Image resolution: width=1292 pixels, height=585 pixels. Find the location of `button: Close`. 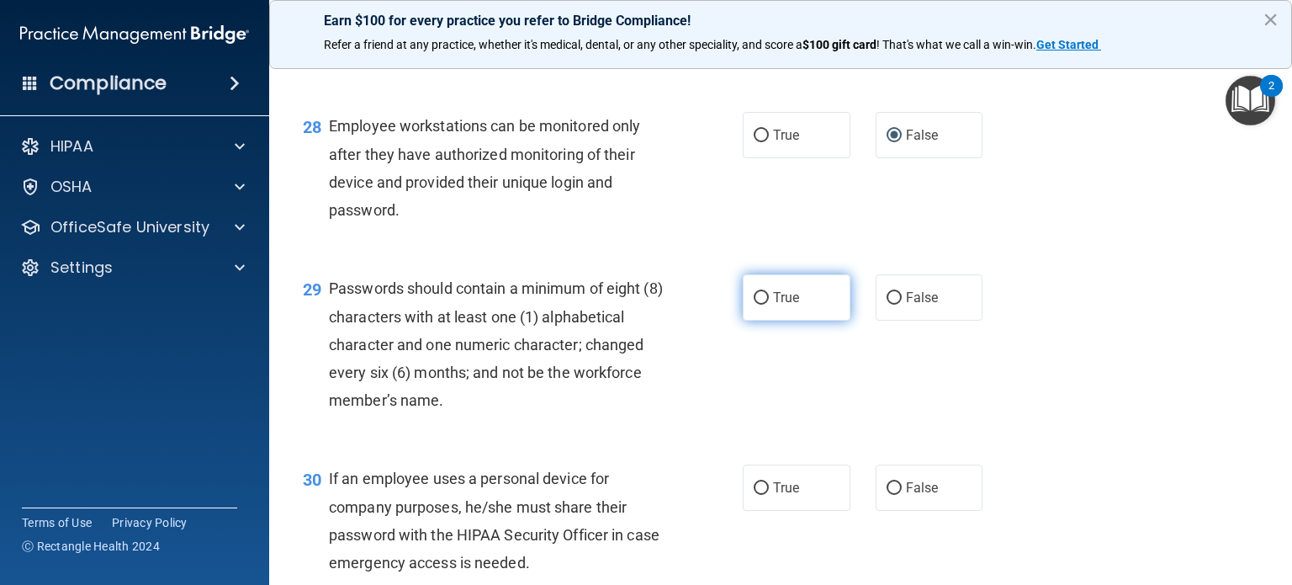

button: Close is located at coordinates (1270, 19).